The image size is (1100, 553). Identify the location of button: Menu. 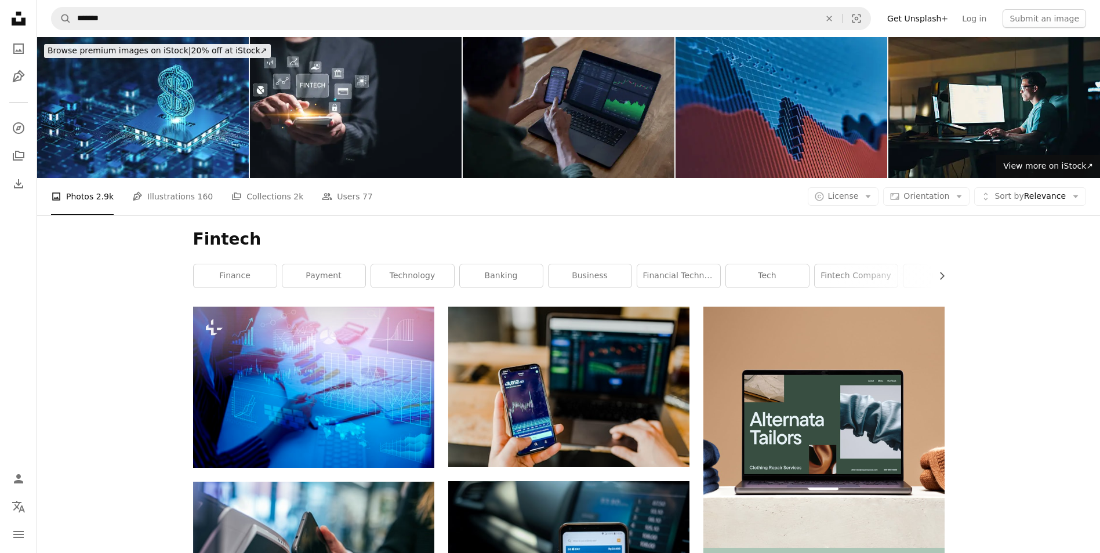
(19, 534).